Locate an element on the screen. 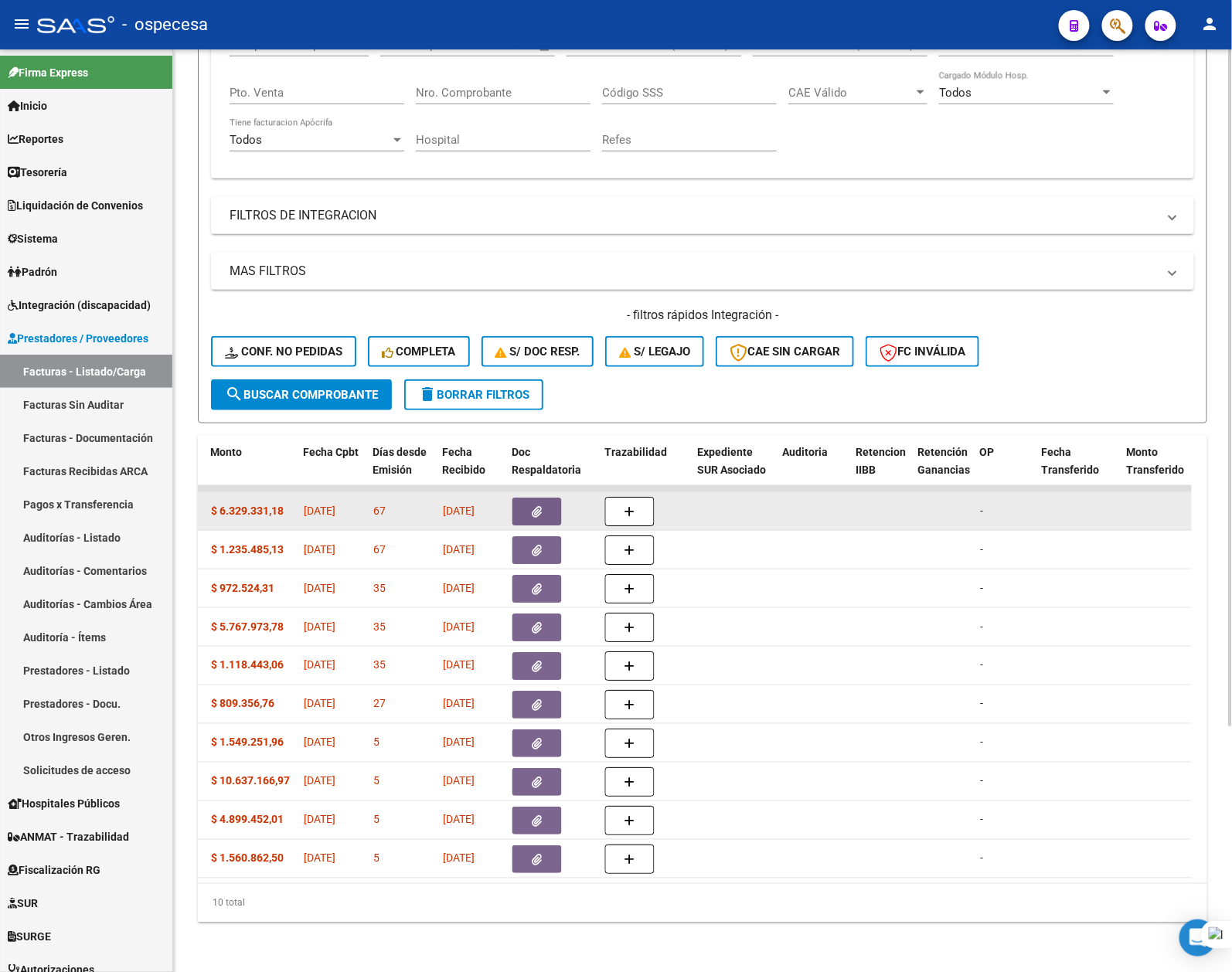  datatable-header-cell: Fecha Transferido is located at coordinates (1077, 470).